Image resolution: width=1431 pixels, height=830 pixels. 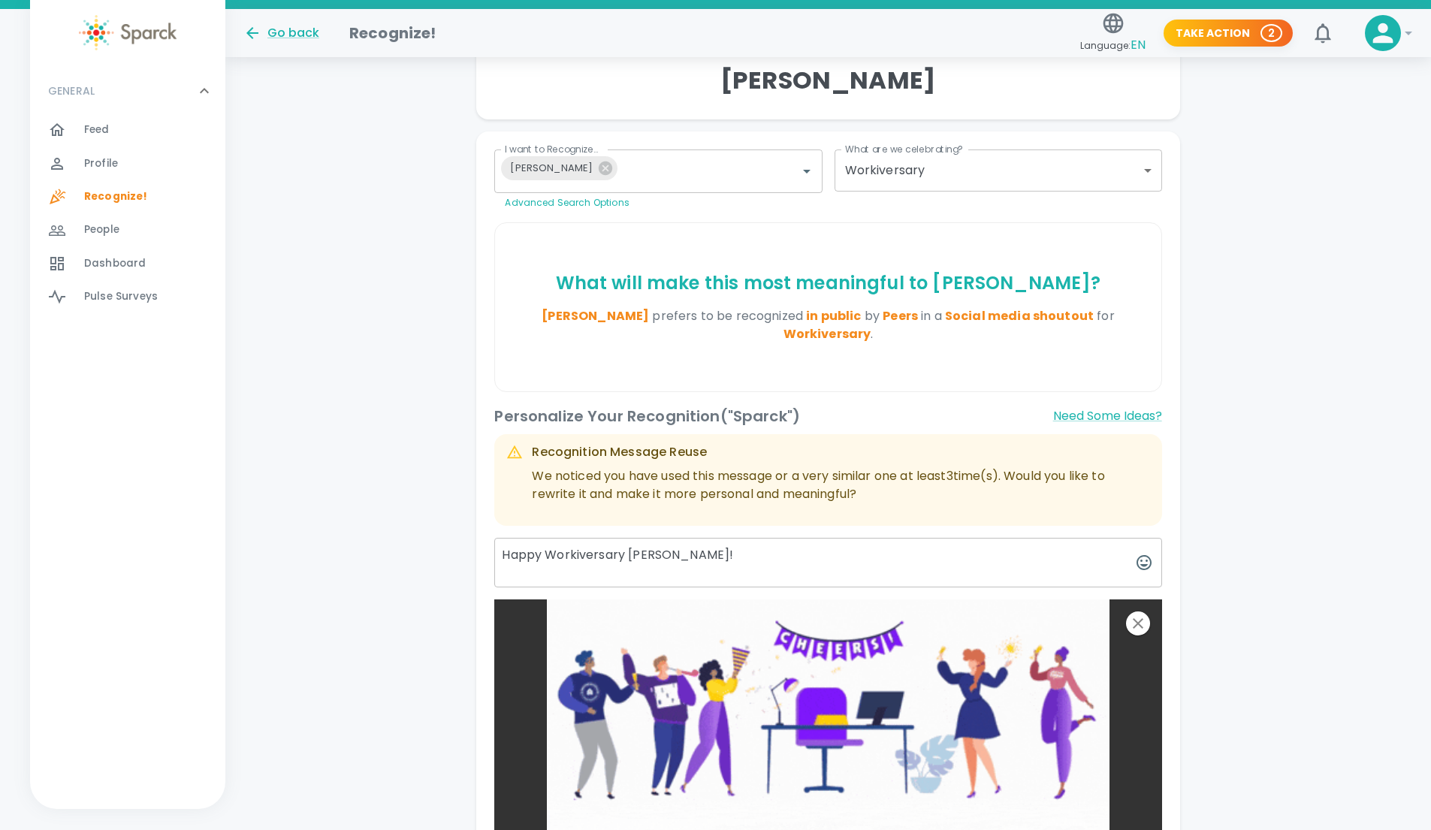 What do you see at coordinates (889, 315) in the screenshot?
I see `span: by` at bounding box center [889, 315].